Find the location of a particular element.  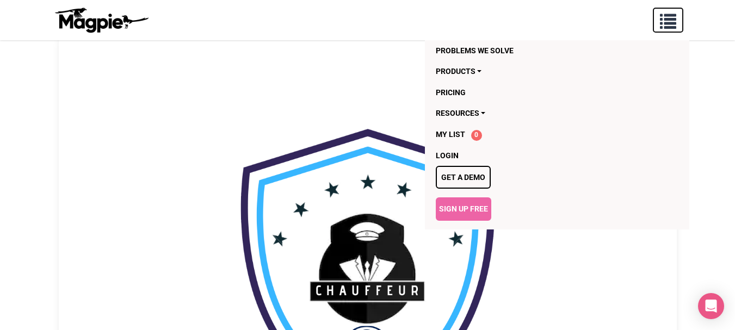

a: Get a demo is located at coordinates (463, 177).